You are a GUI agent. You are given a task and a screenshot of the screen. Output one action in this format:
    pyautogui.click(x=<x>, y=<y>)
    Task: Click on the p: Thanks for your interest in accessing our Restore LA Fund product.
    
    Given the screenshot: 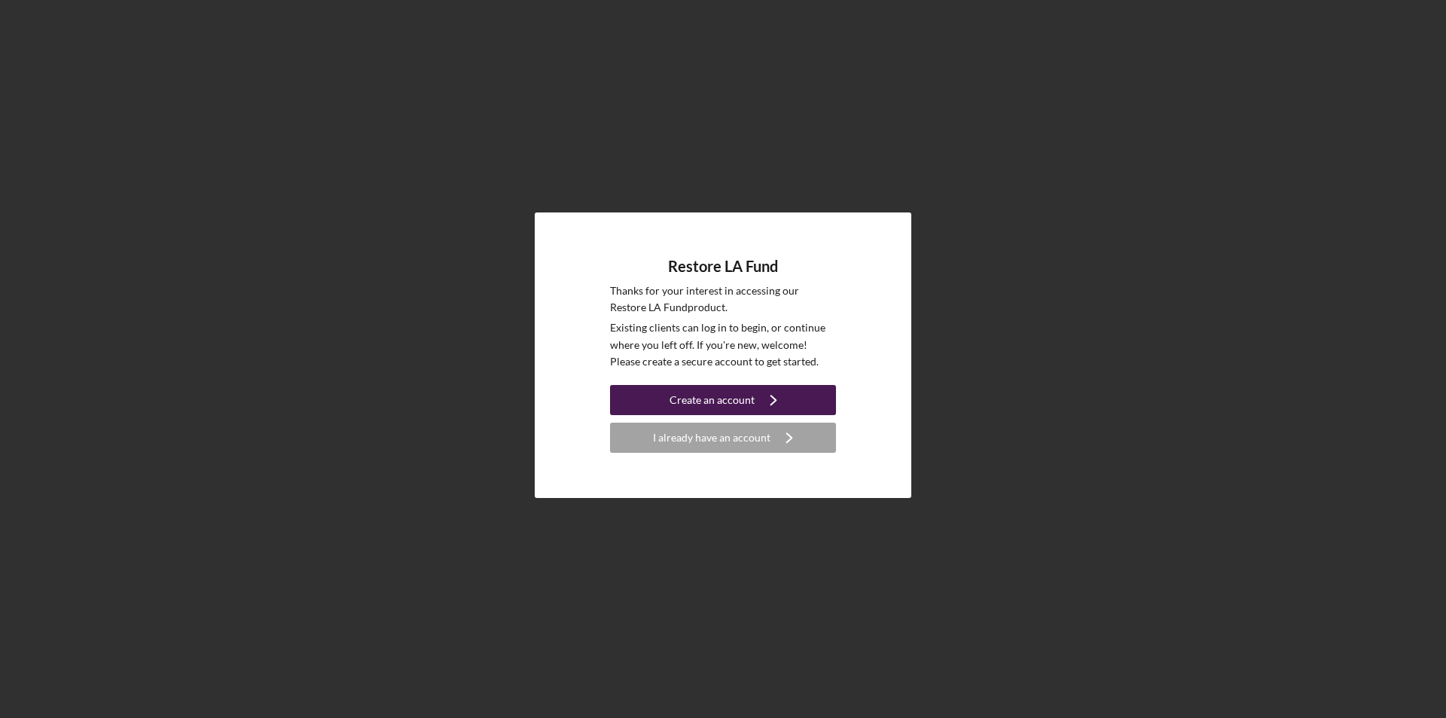 What is the action you would take?
    pyautogui.click(x=723, y=299)
    